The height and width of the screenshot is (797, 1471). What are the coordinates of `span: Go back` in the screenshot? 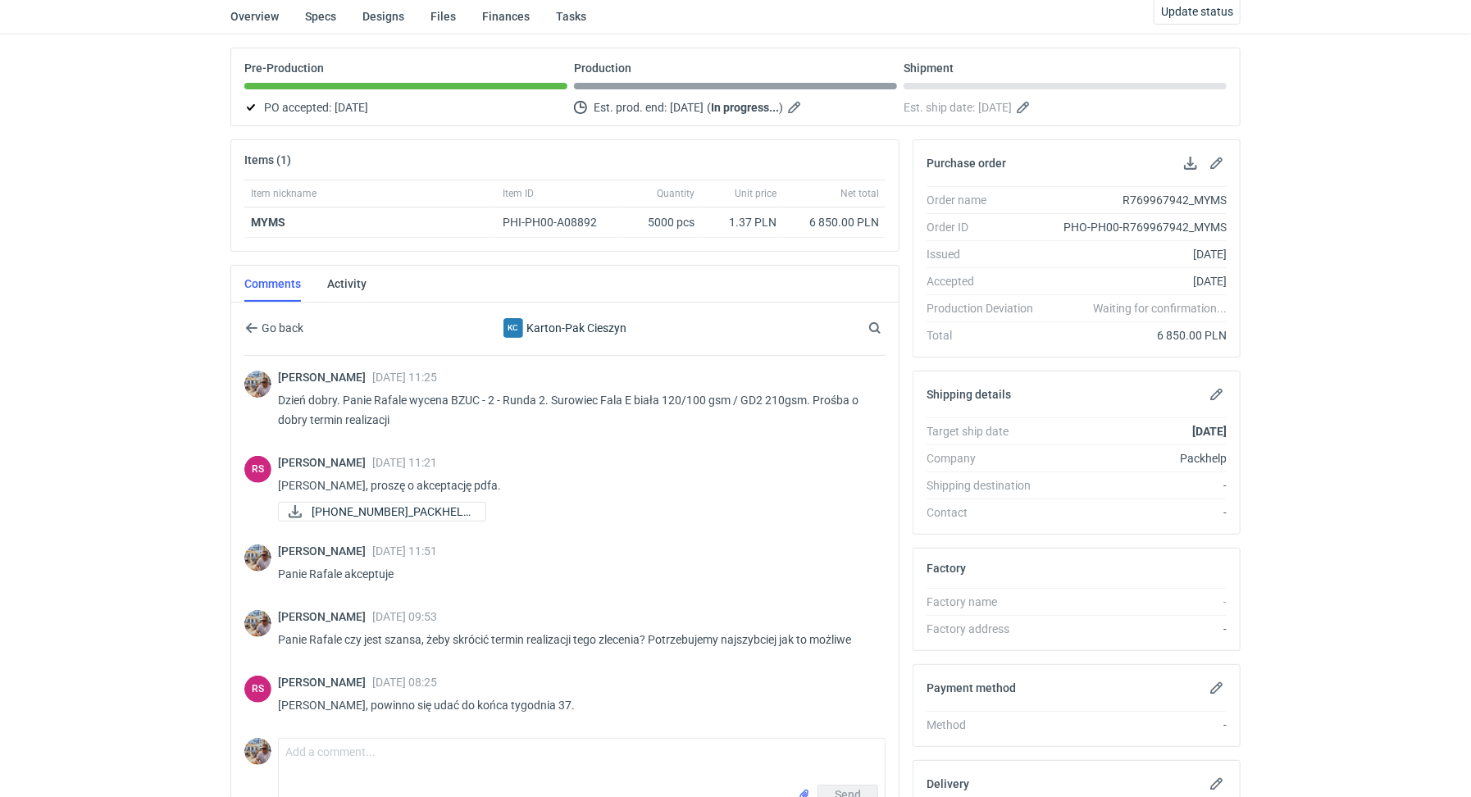 It's located at (280, 328).